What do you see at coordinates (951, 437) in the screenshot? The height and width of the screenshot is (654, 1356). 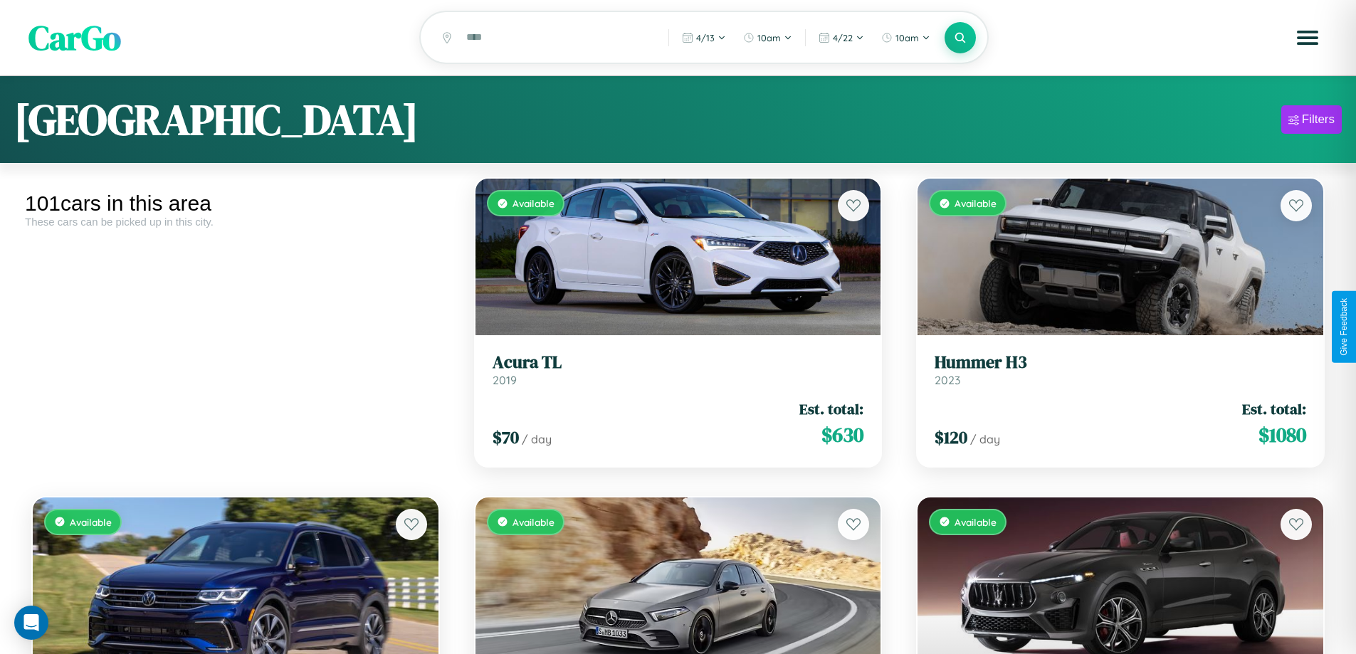 I see `span: $ 120` at bounding box center [951, 437].